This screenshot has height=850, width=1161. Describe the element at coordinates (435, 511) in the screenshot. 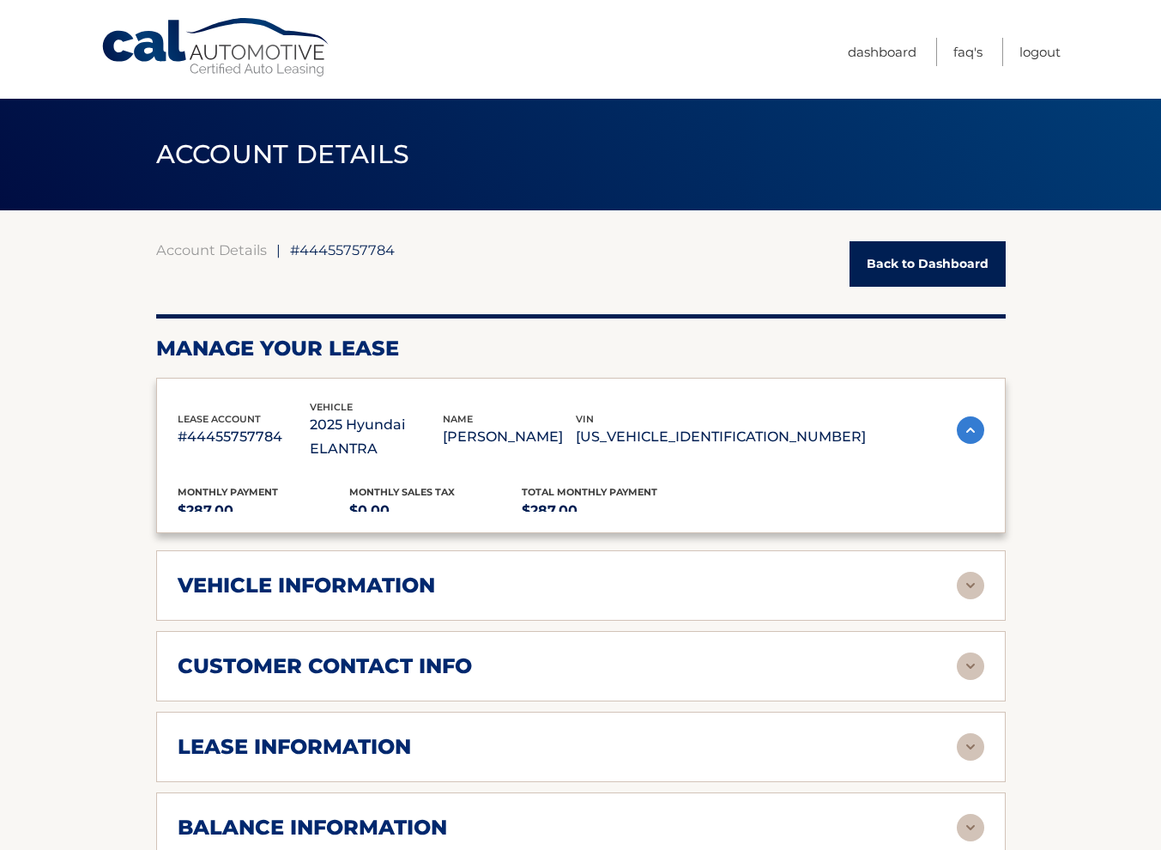

I see `p: $0.00` at that location.